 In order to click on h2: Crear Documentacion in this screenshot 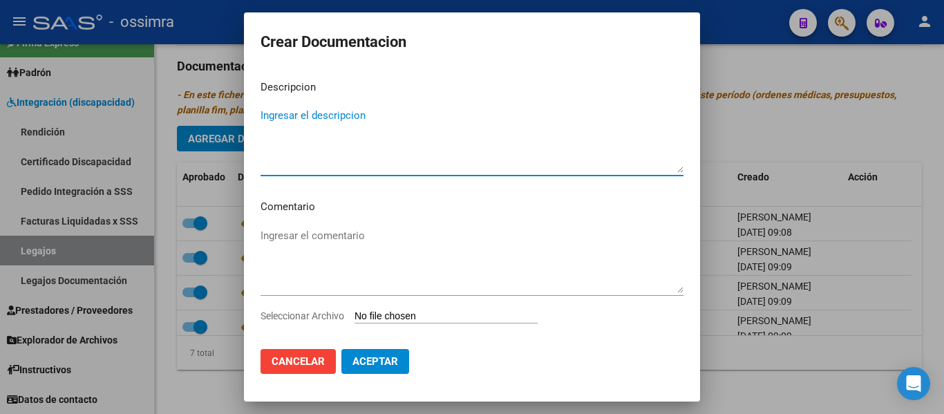, I will do `click(472, 42)`.